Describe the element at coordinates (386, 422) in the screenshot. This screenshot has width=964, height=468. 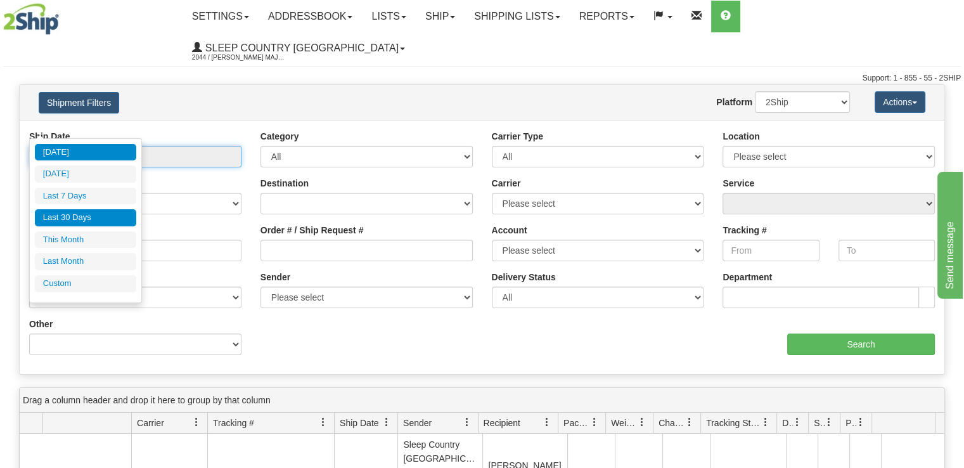
I see `a: Ship Date filter column settings` at that location.